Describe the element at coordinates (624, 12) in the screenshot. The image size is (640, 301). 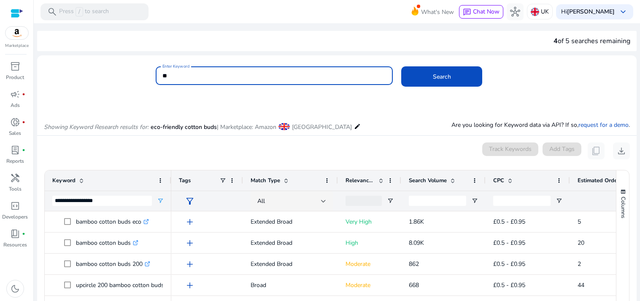
I see `span: keyboard_arrow_down` at that location.